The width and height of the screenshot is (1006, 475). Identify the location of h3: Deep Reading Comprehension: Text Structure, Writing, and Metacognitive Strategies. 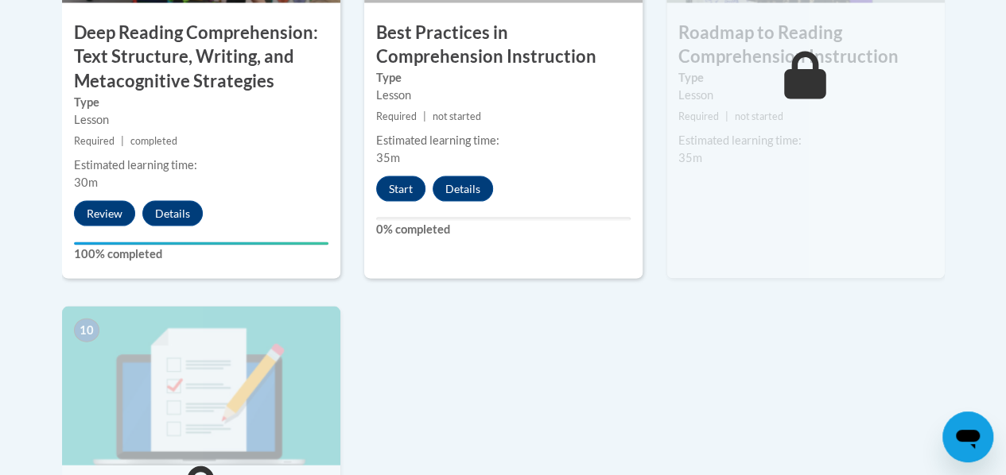
(201, 57).